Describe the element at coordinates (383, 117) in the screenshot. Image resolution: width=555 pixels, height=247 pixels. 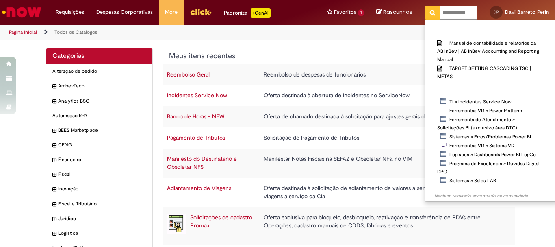
I see `td: Oferta de chamado destinada à solicitação para ajustes gerais de ponto.` at that location.